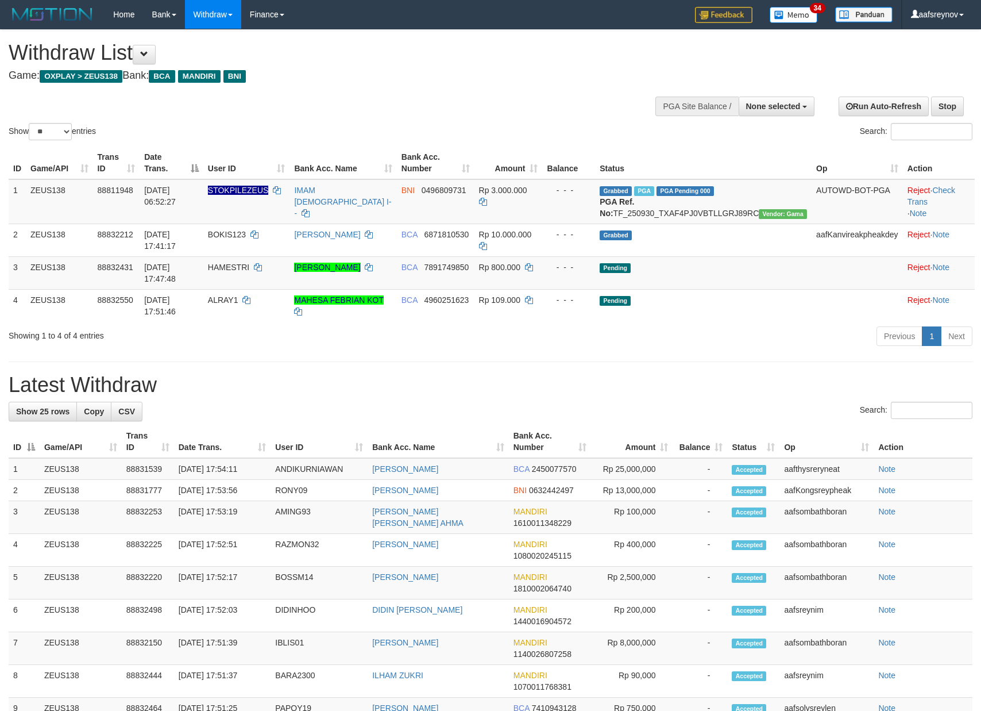 This screenshot has height=711, width=981. Describe the element at coordinates (542, 523) in the screenshot. I see `span: Copy 1610011348229 to clipboard` at that location.